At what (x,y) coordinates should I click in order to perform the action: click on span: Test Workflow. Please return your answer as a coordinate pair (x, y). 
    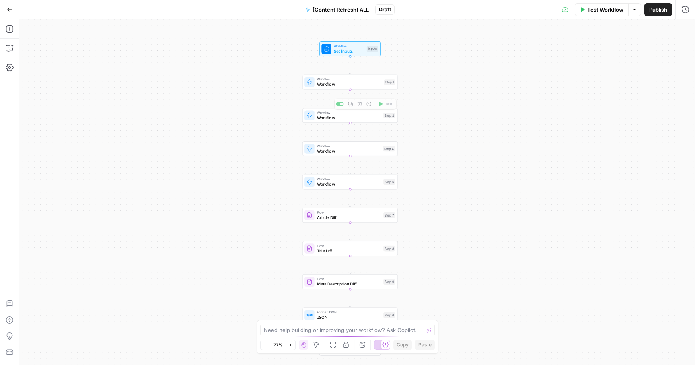
    Looking at the image, I should click on (605, 10).